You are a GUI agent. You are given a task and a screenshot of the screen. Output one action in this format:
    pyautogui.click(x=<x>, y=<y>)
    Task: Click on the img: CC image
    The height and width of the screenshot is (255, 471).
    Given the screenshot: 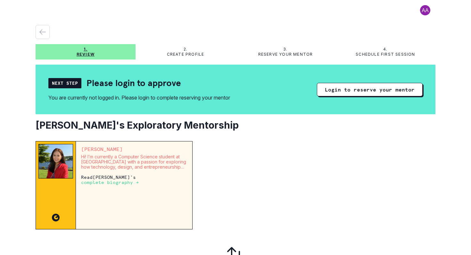 What is the action you would take?
    pyautogui.click(x=56, y=218)
    